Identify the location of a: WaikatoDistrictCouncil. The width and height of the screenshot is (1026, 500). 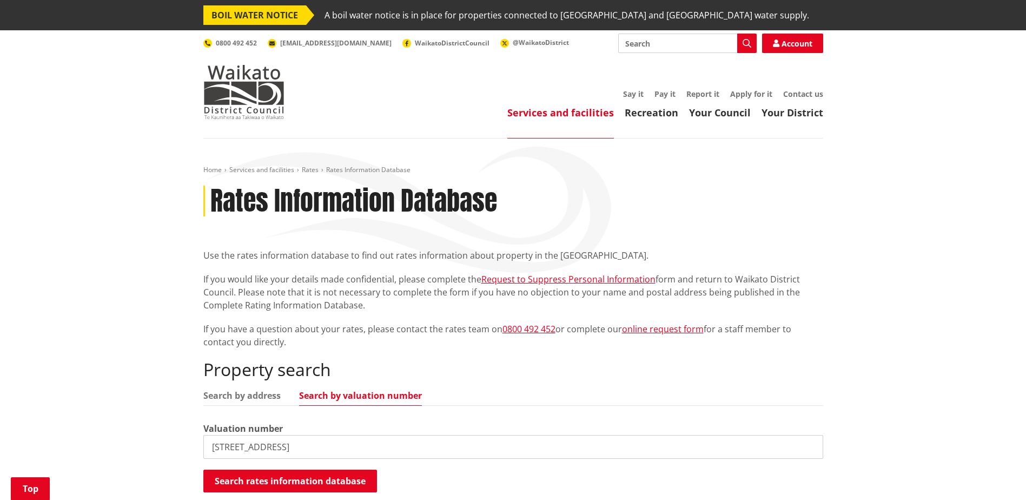
(446, 43).